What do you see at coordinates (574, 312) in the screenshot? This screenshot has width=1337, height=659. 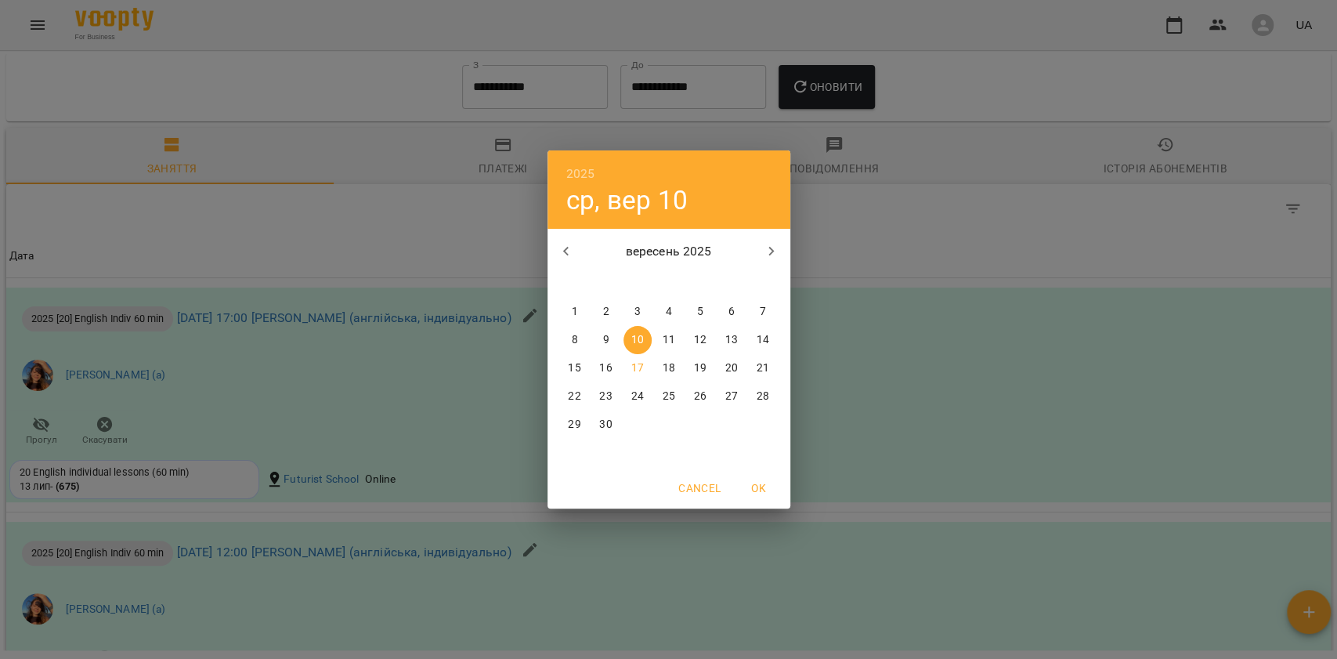 I see `p: 1` at bounding box center [574, 312].